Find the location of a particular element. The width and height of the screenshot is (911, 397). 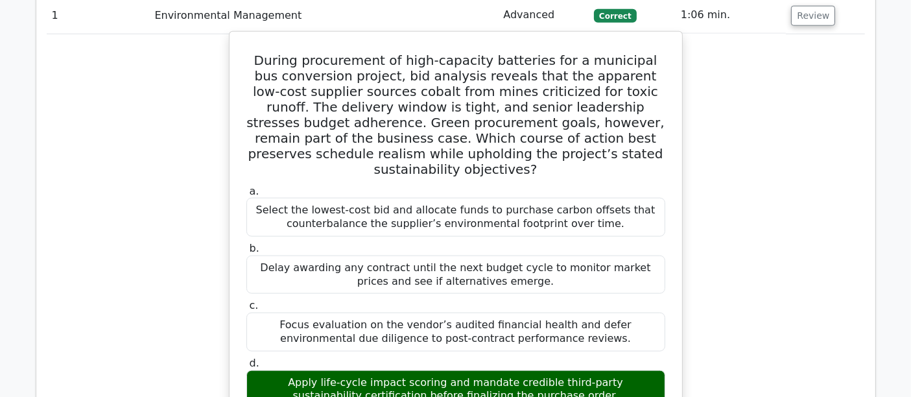

span: c. is located at coordinates (254, 305).